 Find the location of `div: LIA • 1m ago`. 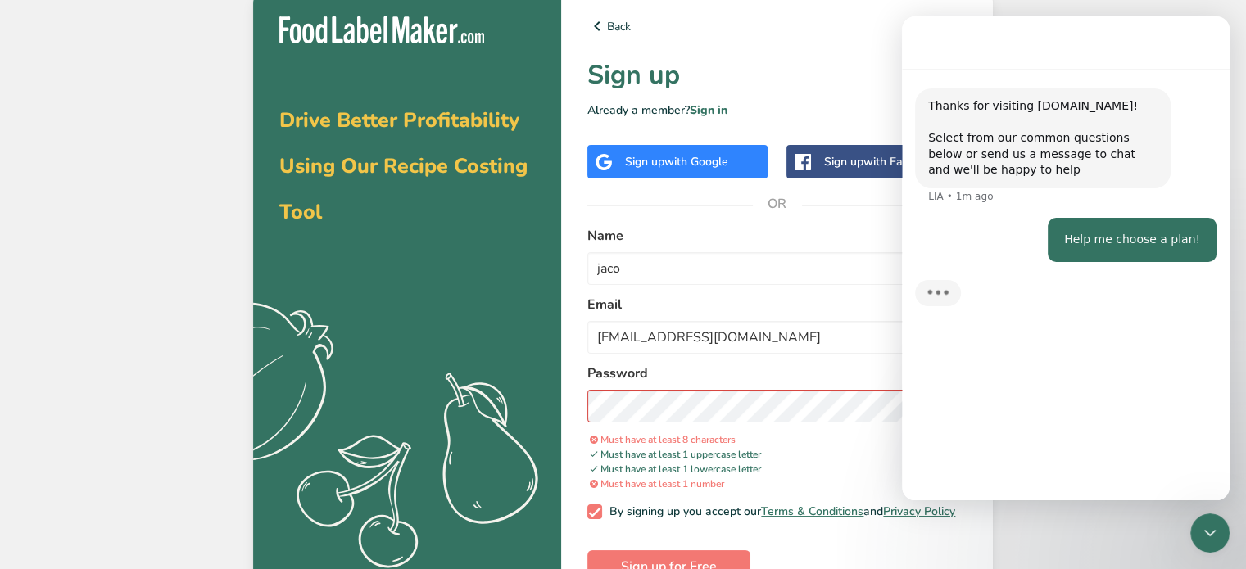

div: LIA • 1m ago is located at coordinates (58, 180).